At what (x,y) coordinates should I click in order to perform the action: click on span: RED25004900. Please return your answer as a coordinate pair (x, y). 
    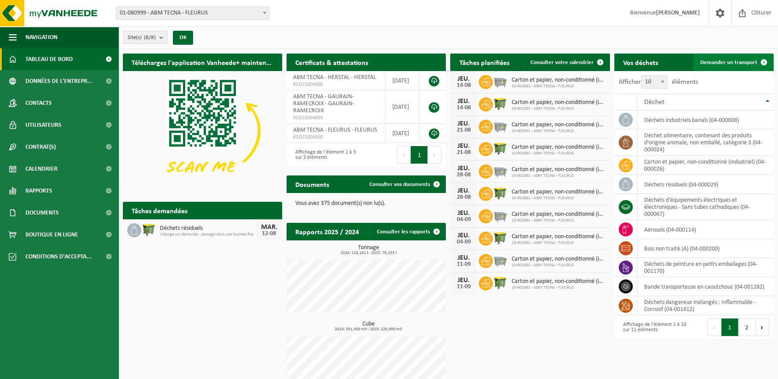
    Looking at the image, I should click on (336, 85).